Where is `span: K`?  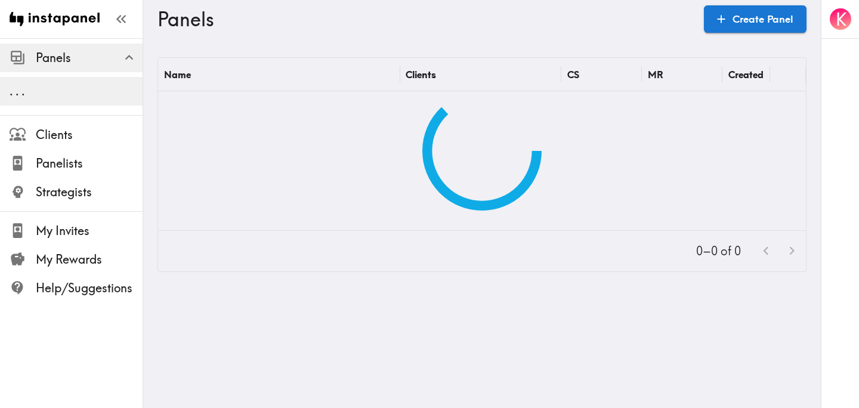 span: K is located at coordinates (841, 19).